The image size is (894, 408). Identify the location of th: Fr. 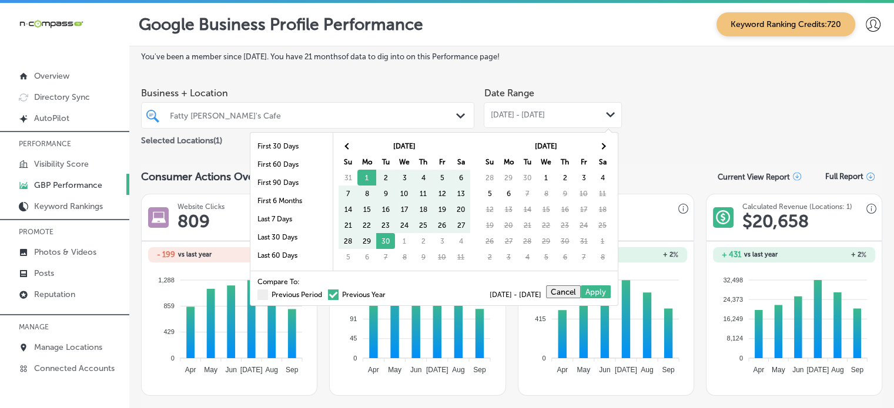
(584, 162).